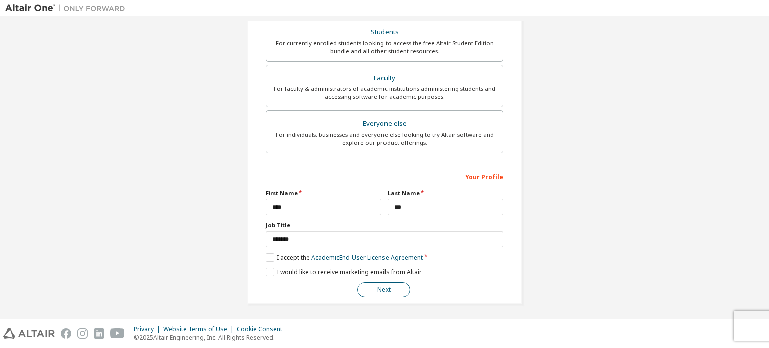 The image size is (769, 348). Describe the element at coordinates (148, 329) in the screenshot. I see `div: Privacy` at that location.